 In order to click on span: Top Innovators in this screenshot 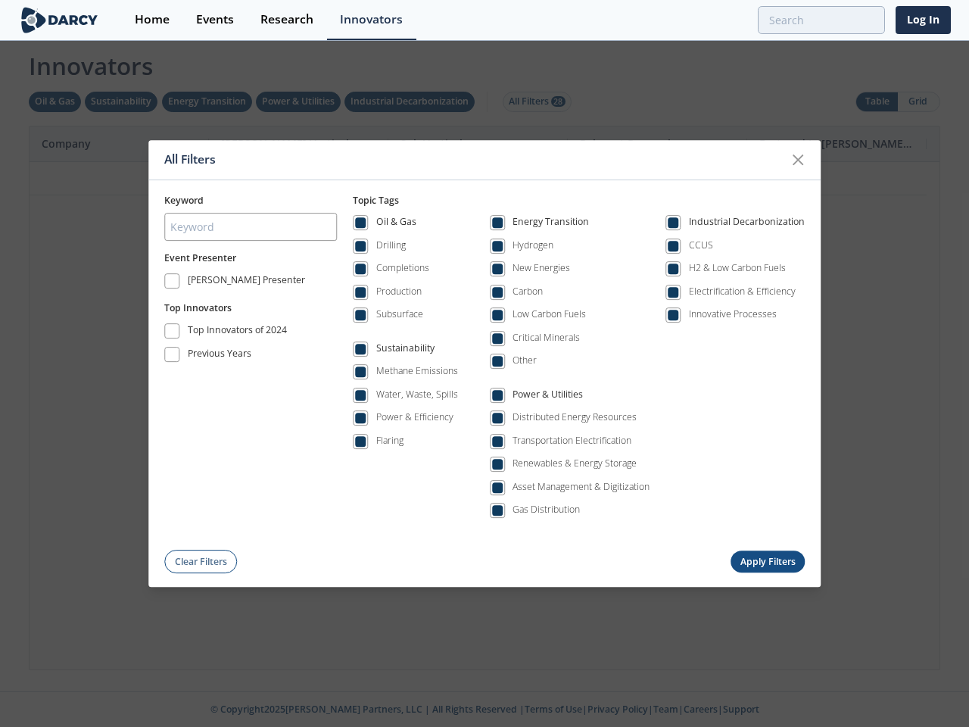, I will do `click(198, 307)`.